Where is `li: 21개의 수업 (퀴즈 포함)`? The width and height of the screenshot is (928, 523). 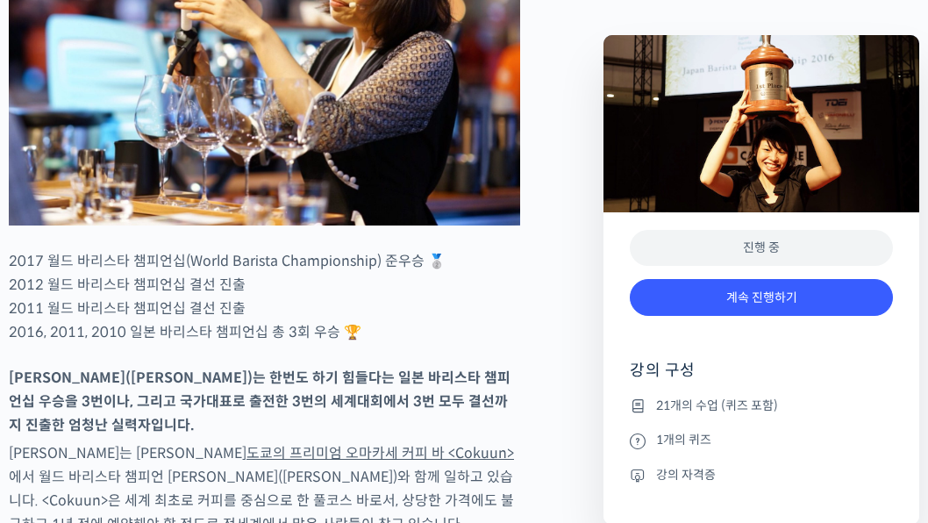 li: 21개의 수업 (퀴즈 포함) is located at coordinates (761, 405).